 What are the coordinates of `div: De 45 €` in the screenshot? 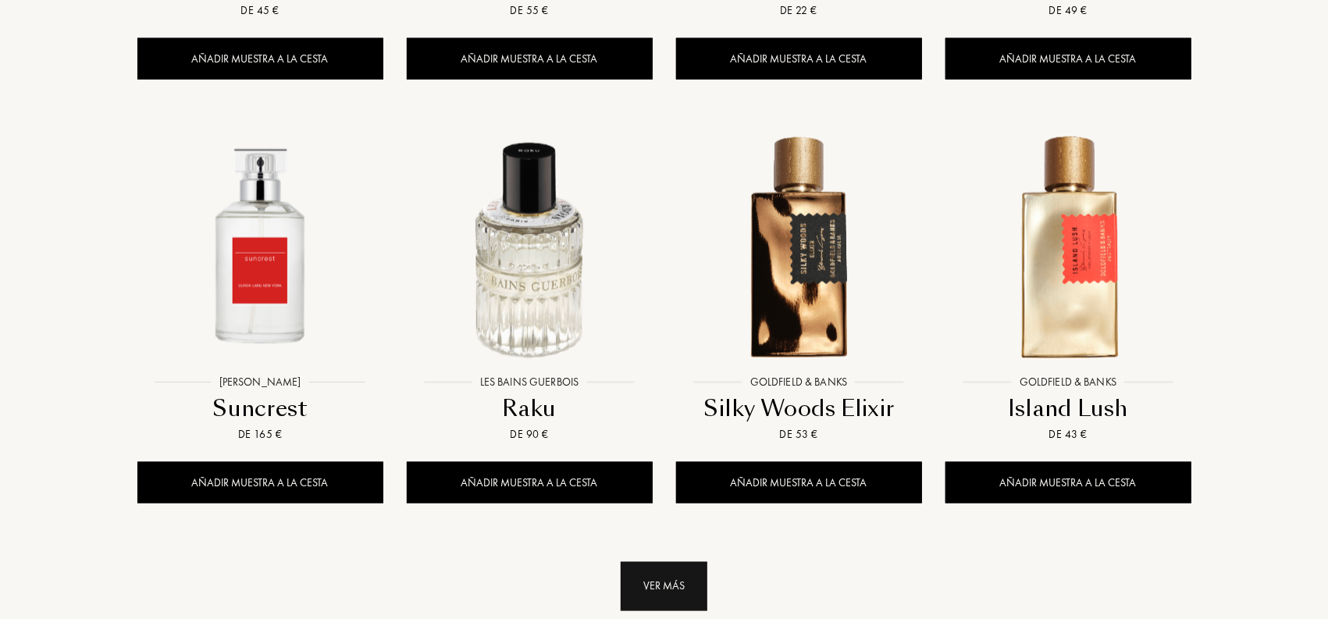 It's located at (260, 10).